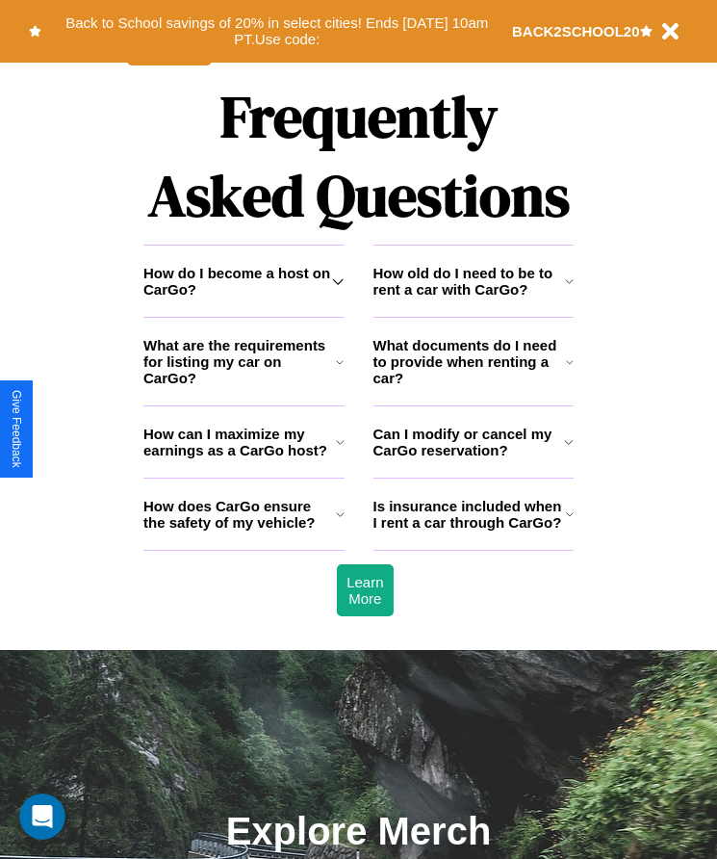  Describe the element at coordinates (469, 281) in the screenshot. I see `h3: How old do I need to be to rent a car with CarGo?` at that location.